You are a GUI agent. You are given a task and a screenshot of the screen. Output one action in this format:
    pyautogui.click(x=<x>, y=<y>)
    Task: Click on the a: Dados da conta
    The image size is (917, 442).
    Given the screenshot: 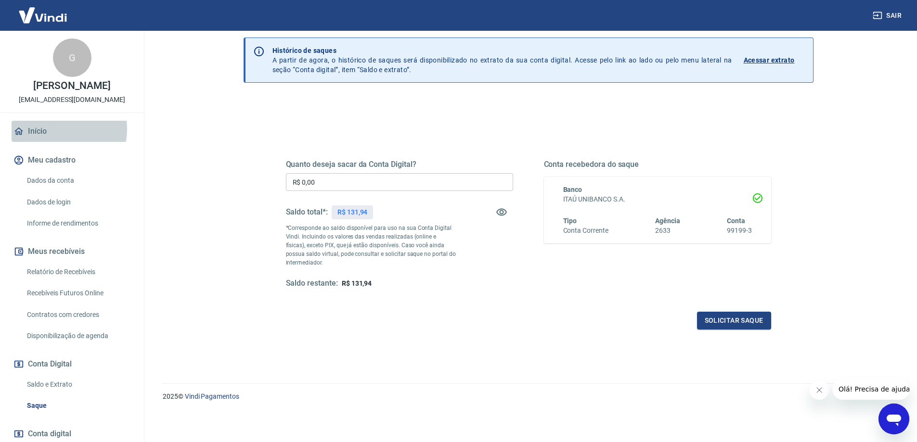 What is the action you would take?
    pyautogui.click(x=77, y=180)
    